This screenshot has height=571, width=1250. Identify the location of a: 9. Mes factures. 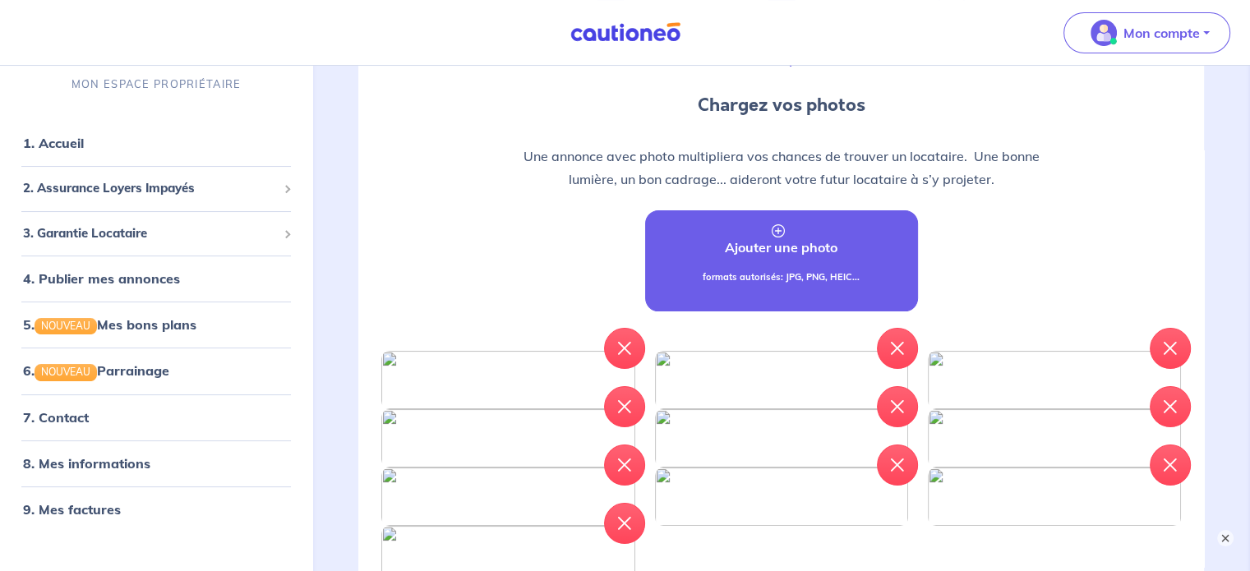
(72, 510).